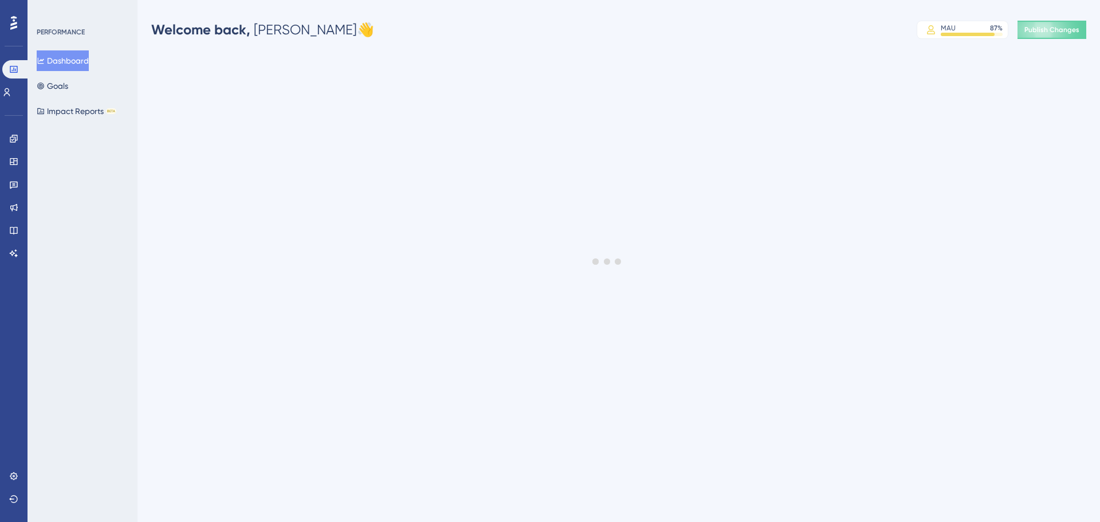  Describe the element at coordinates (61, 32) in the screenshot. I see `div: PERFORMANCE` at that location.